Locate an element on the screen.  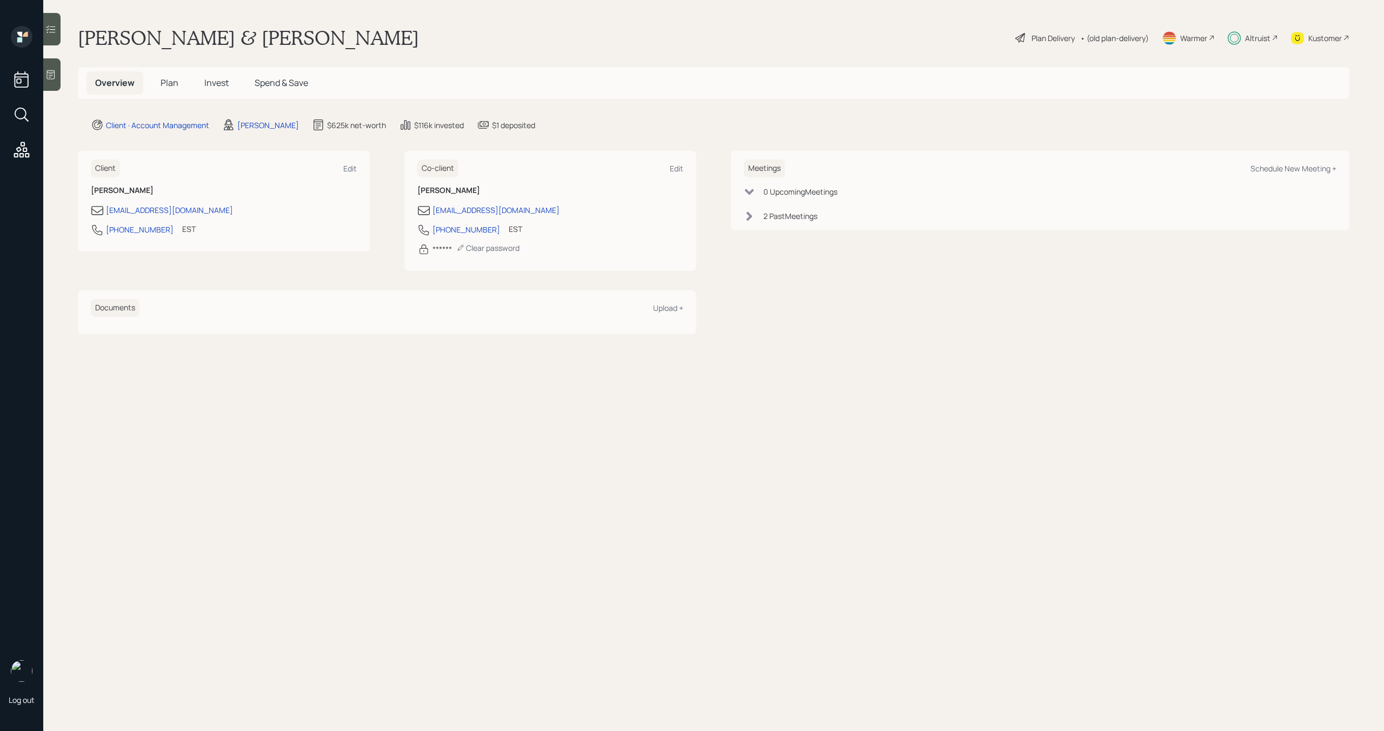
div: • (old plan-delivery) is located at coordinates (1114, 38).